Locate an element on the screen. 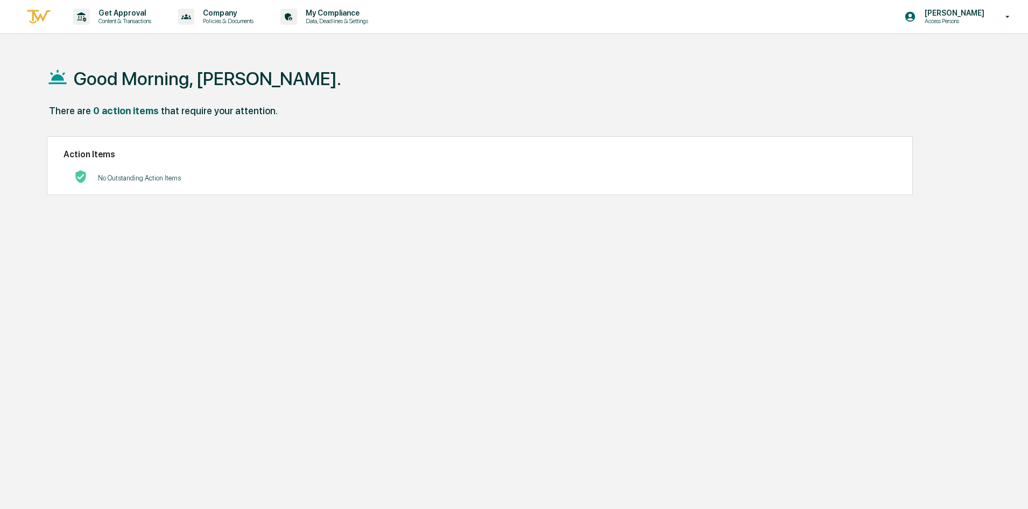 This screenshot has height=509, width=1028. img: No Actions logo is located at coordinates (81, 177).